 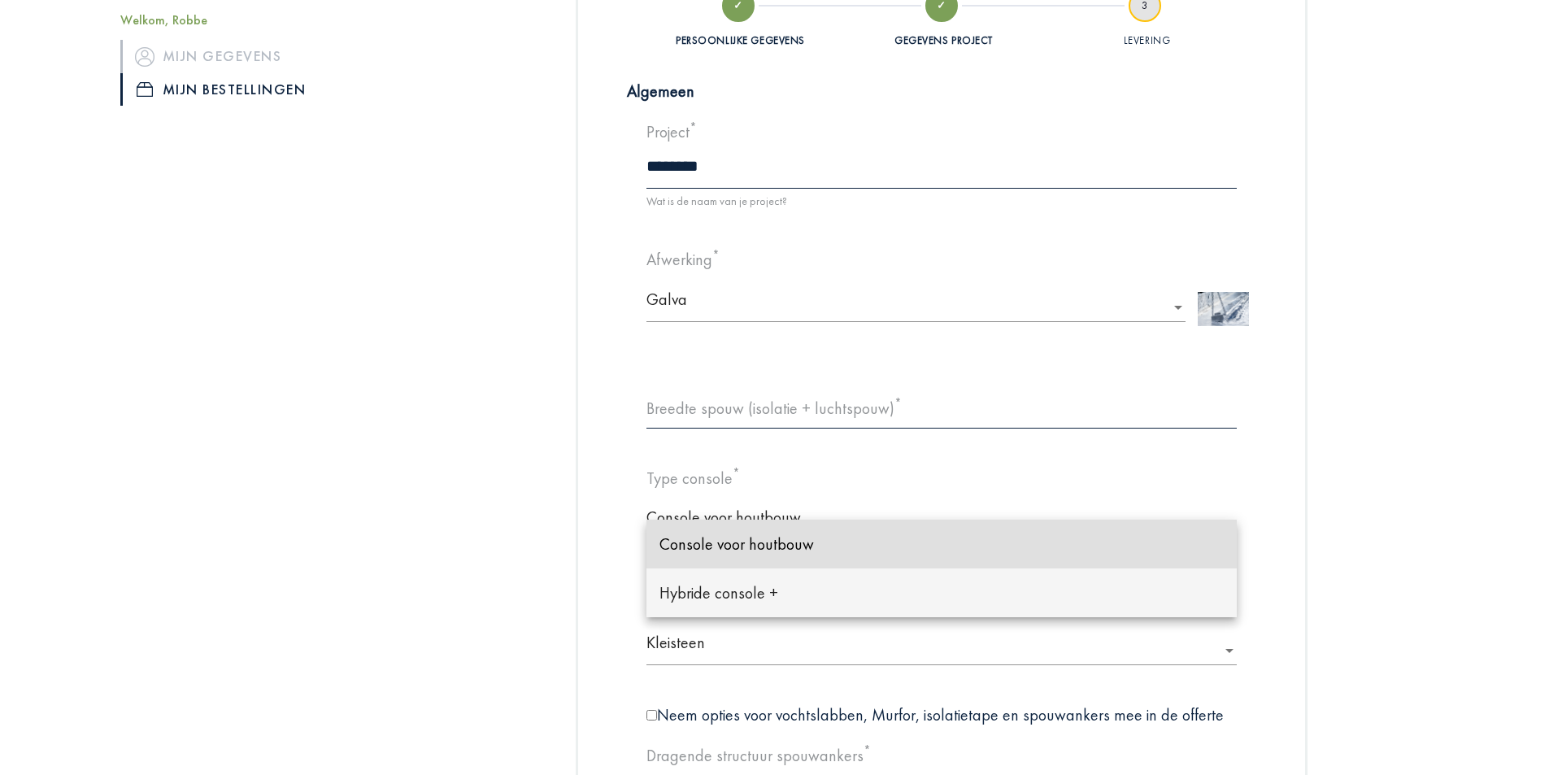 I want to click on span: Hybride console +, so click(x=719, y=593).